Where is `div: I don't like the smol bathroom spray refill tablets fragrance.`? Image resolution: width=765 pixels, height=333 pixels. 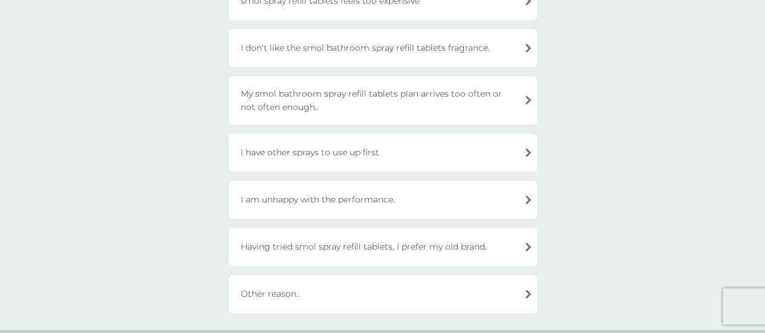 div: I don't like the smol bathroom spray refill tablets fragrance. is located at coordinates (383, 48).